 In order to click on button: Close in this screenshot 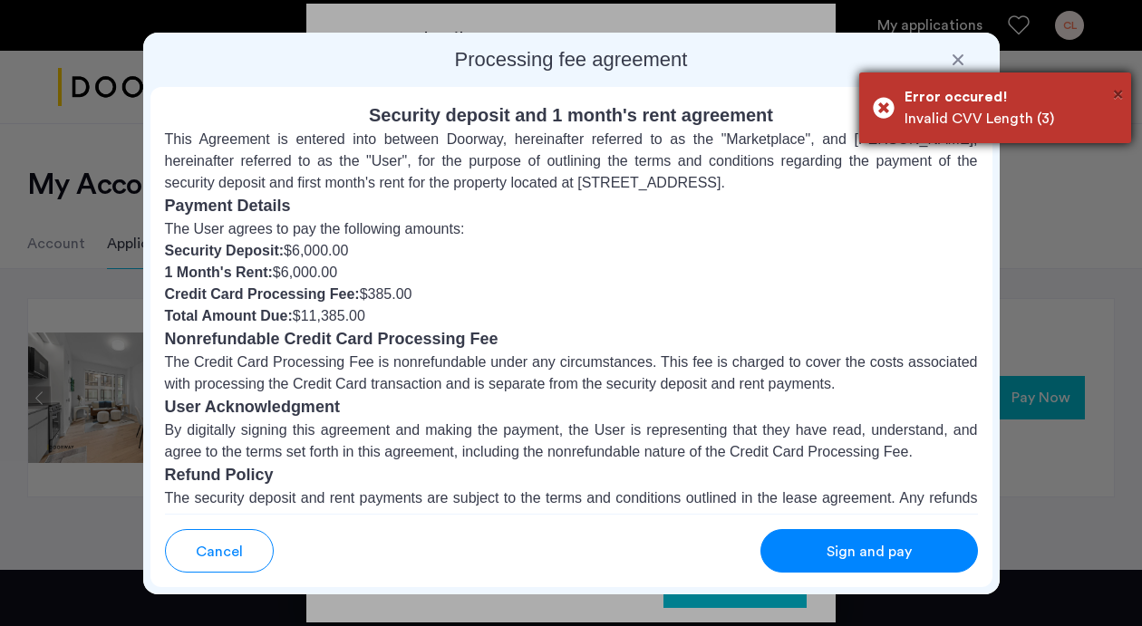, I will do `click(1117, 94)`.